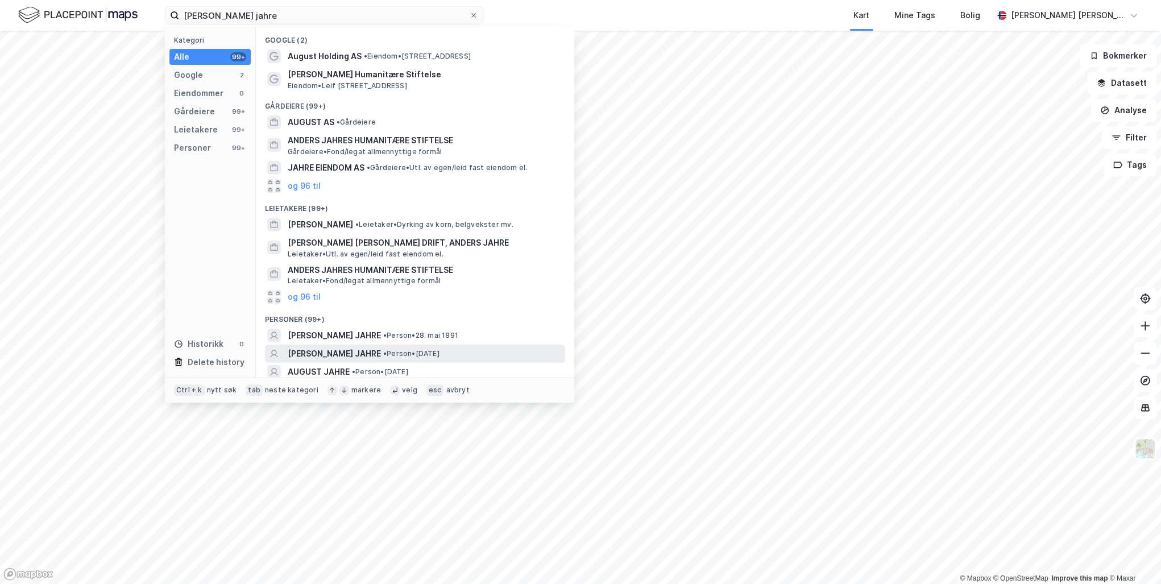  I want to click on span: Leietaker • Utl. av egen/leid fast eiendom el., so click(366, 254).